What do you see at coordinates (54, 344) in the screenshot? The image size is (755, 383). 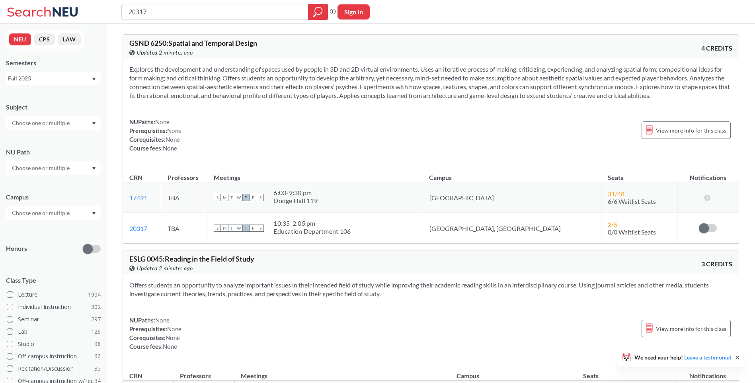 I see `label: Studio` at bounding box center [54, 344].